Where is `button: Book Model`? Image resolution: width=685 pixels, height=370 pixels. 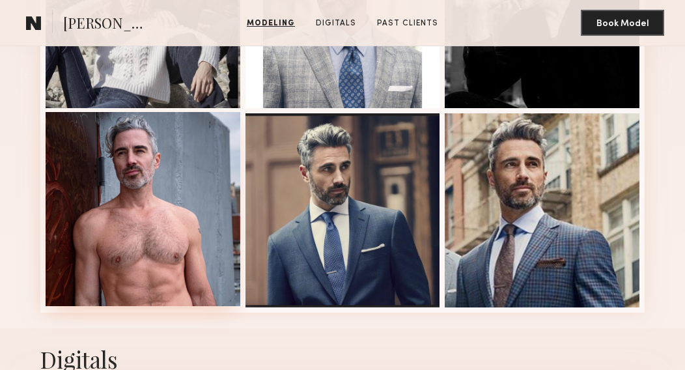 button: Book Model is located at coordinates (623, 23).